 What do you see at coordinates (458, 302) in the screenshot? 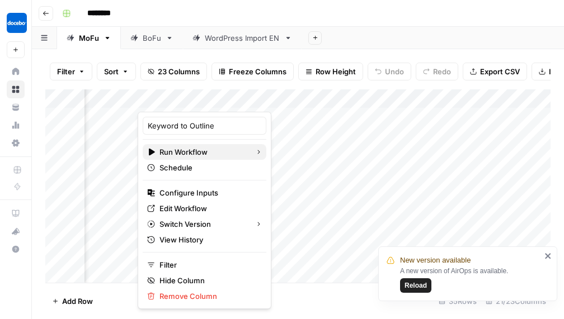
I see `div: 35 Rows` at bounding box center [458, 302].